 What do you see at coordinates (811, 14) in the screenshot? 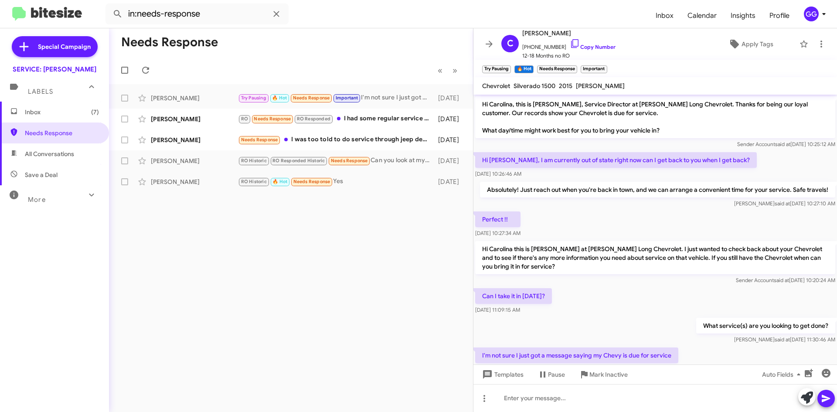
I see `button: GG` at bounding box center [811, 14].